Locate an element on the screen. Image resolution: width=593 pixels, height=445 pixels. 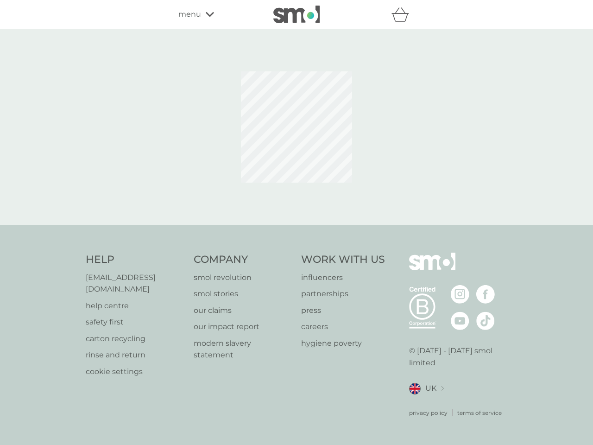
p: help centre is located at coordinates (135, 306).